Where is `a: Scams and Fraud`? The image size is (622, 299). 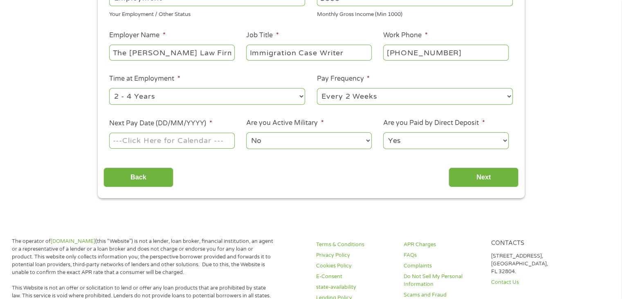
a: Scams and Fraud is located at coordinates (443, 295).